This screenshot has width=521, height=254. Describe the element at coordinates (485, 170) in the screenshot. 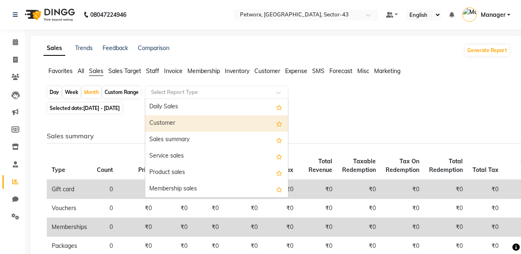

I see `span: Total Tax` at that location.